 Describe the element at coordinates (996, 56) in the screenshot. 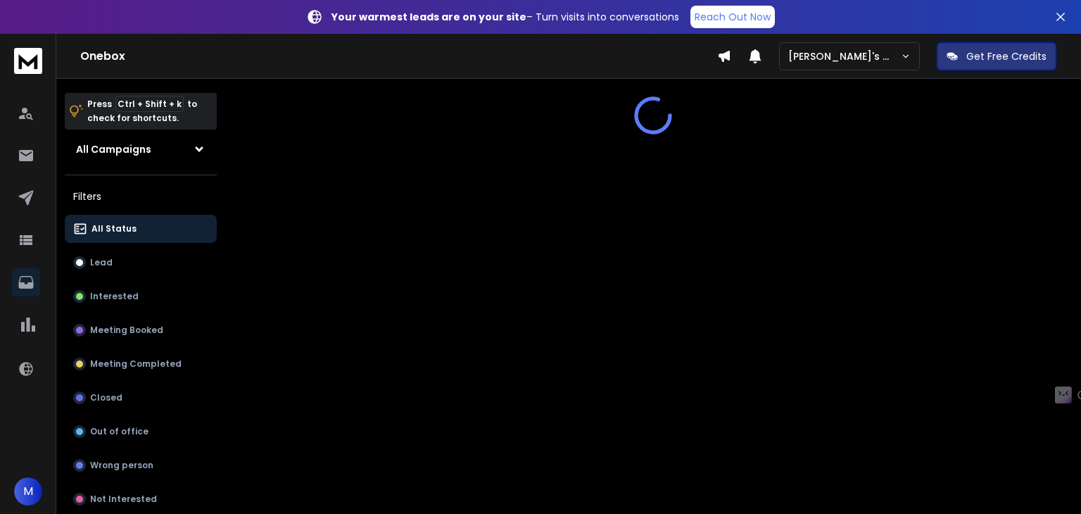

I see `button: Get Free Credits` at that location.